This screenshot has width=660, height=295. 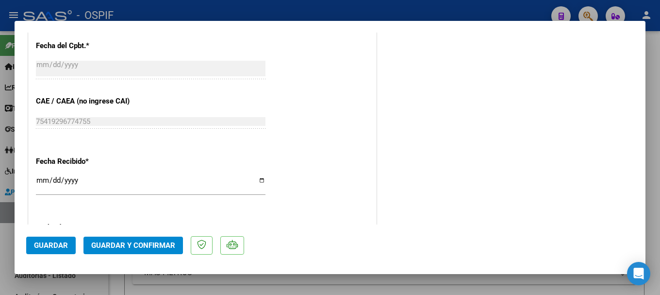 What do you see at coordinates (51, 245) in the screenshot?
I see `button: Guardar` at bounding box center [51, 245].